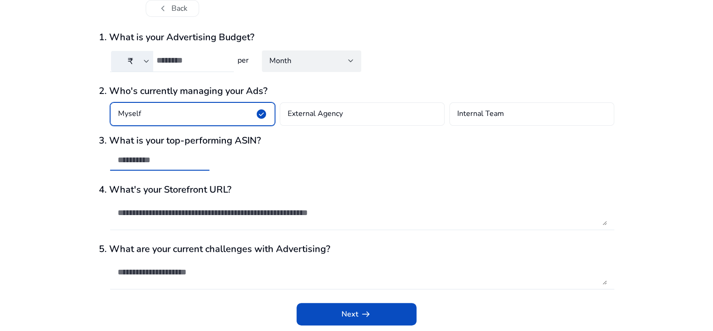 The image size is (713, 331). What do you see at coordinates (356, 315) in the screenshot?
I see `button: Nextarrow_right_alt` at bounding box center [356, 315].